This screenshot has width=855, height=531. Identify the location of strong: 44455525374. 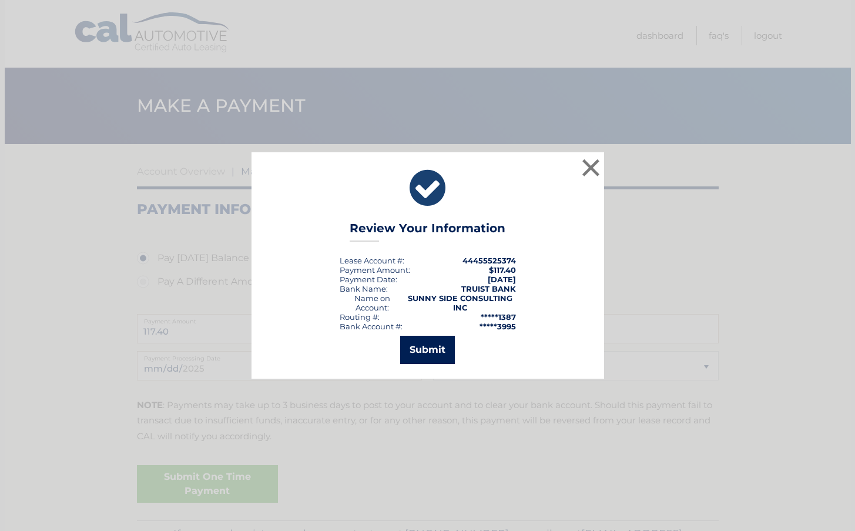
(489, 260).